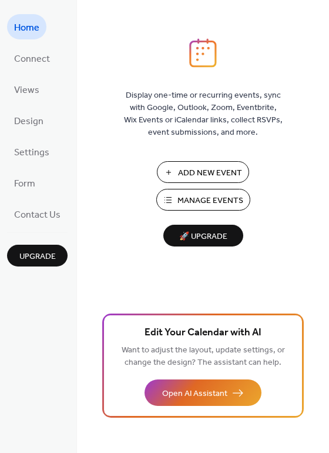  Describe the element at coordinates (203, 236) in the screenshot. I see `span: 🚀 Upgrade` at that location.